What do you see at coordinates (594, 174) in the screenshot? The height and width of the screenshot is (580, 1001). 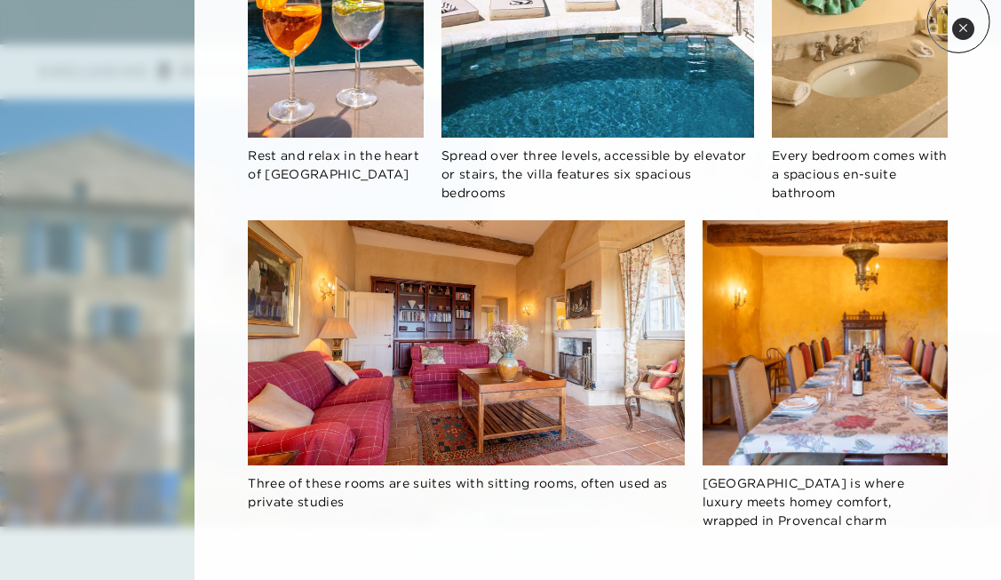 I see `span: Spread over three levels, accessible by elevator or stairs, the villa features six spacious bedrooms` at bounding box center [594, 174].